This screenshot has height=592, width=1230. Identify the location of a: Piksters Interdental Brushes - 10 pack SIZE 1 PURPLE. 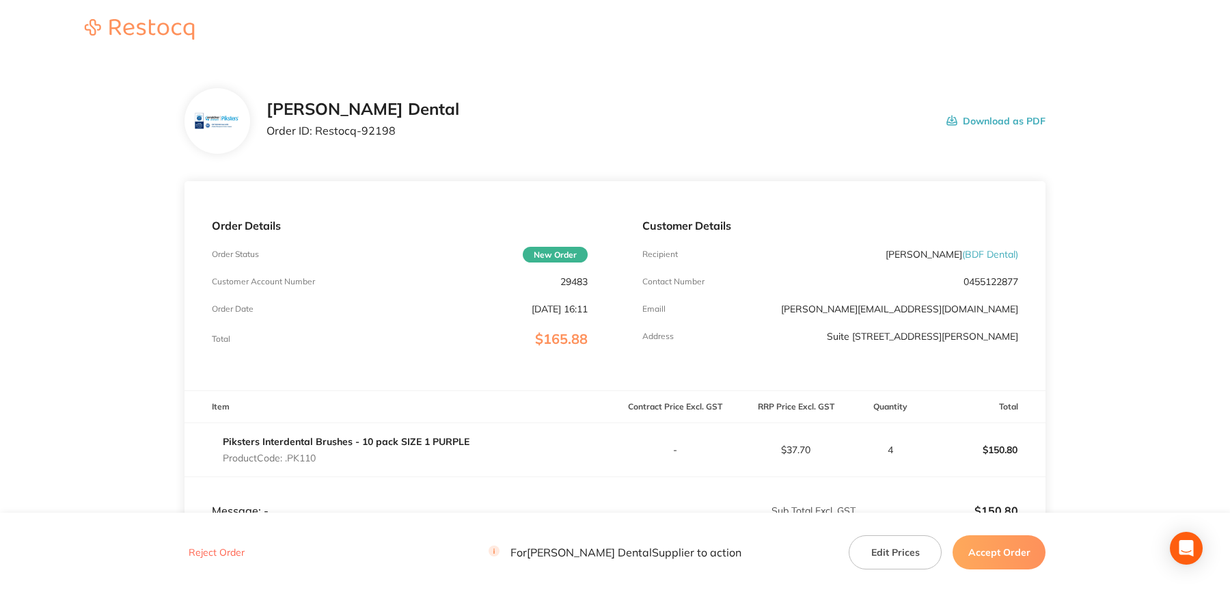
(346, 441).